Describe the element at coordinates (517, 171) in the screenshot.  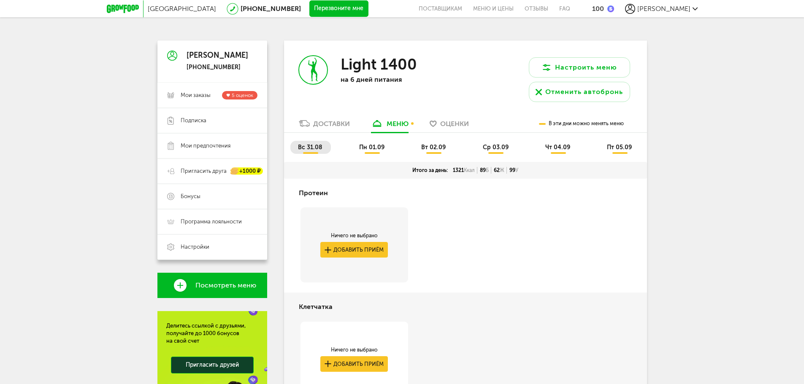
I see `span: У` at that location.